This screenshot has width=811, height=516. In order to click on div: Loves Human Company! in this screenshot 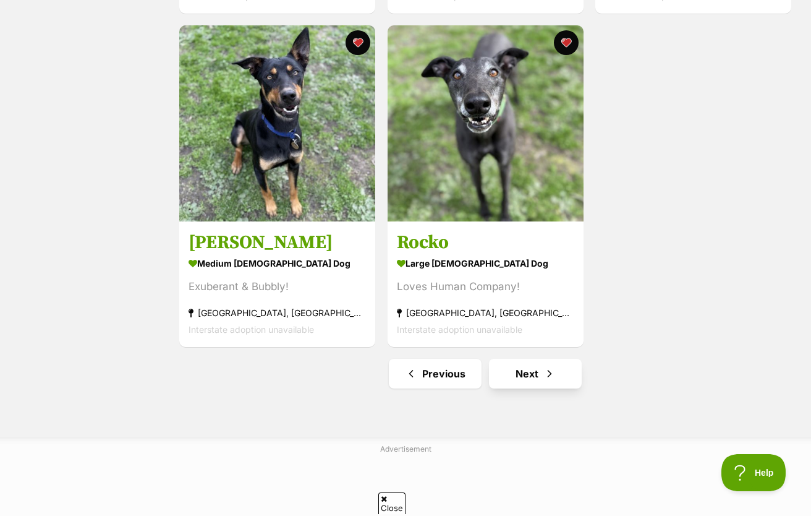, I will do `click(485, 286)`.